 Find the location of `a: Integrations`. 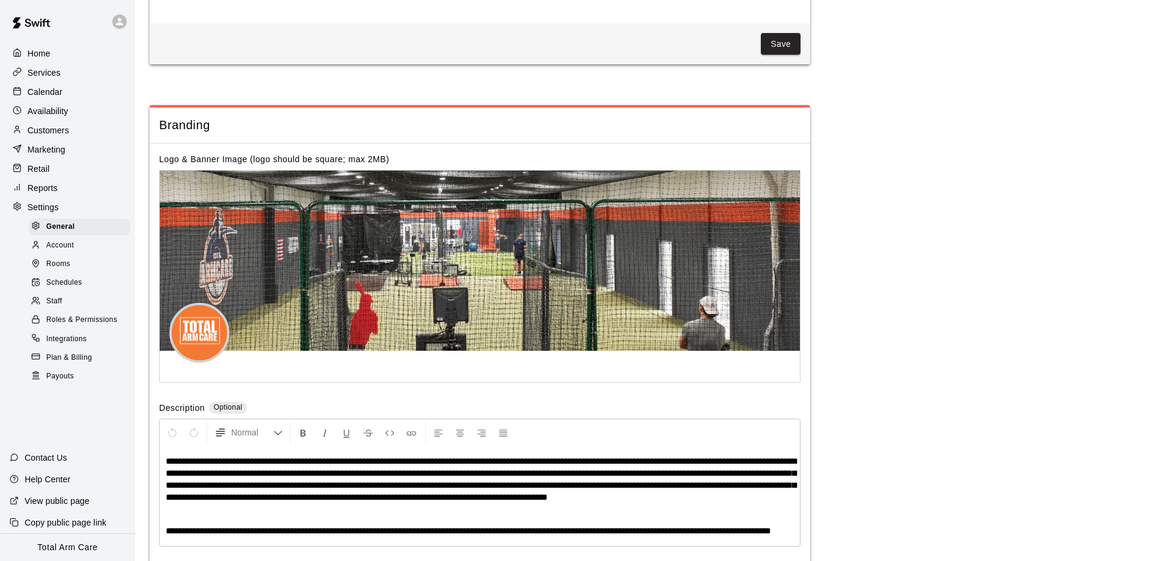

a: Integrations is located at coordinates (82, 339).